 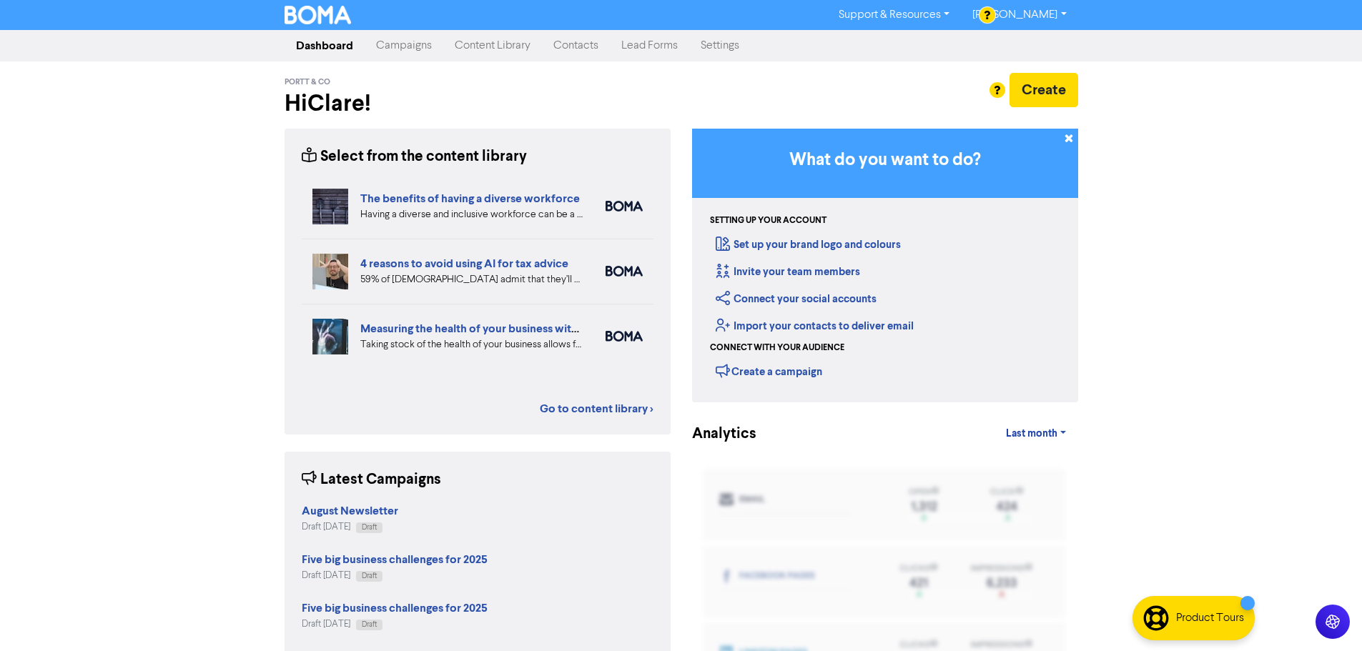 I want to click on a: August Newsletter, so click(x=350, y=512).